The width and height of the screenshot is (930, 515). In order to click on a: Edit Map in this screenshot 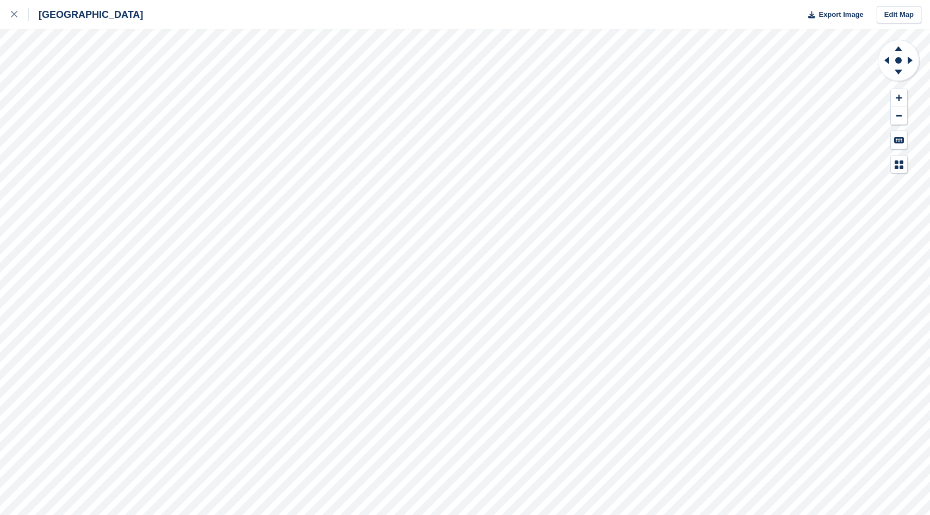, I will do `click(899, 15)`.